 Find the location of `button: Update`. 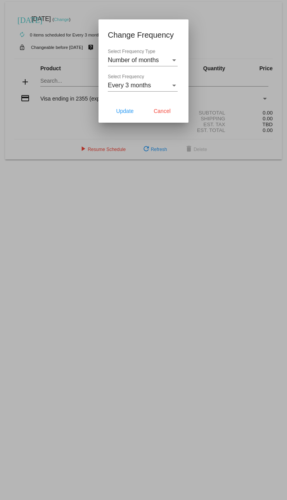

button: Update is located at coordinates (125, 111).